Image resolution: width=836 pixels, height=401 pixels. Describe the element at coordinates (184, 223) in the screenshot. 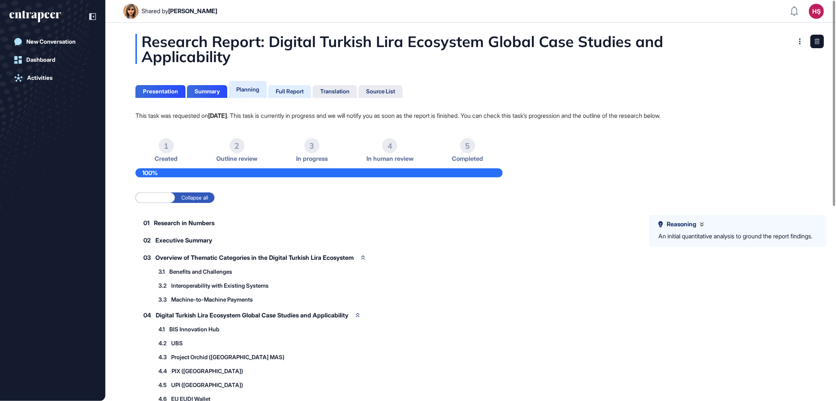

I see `span: Research in Numbers` at that location.